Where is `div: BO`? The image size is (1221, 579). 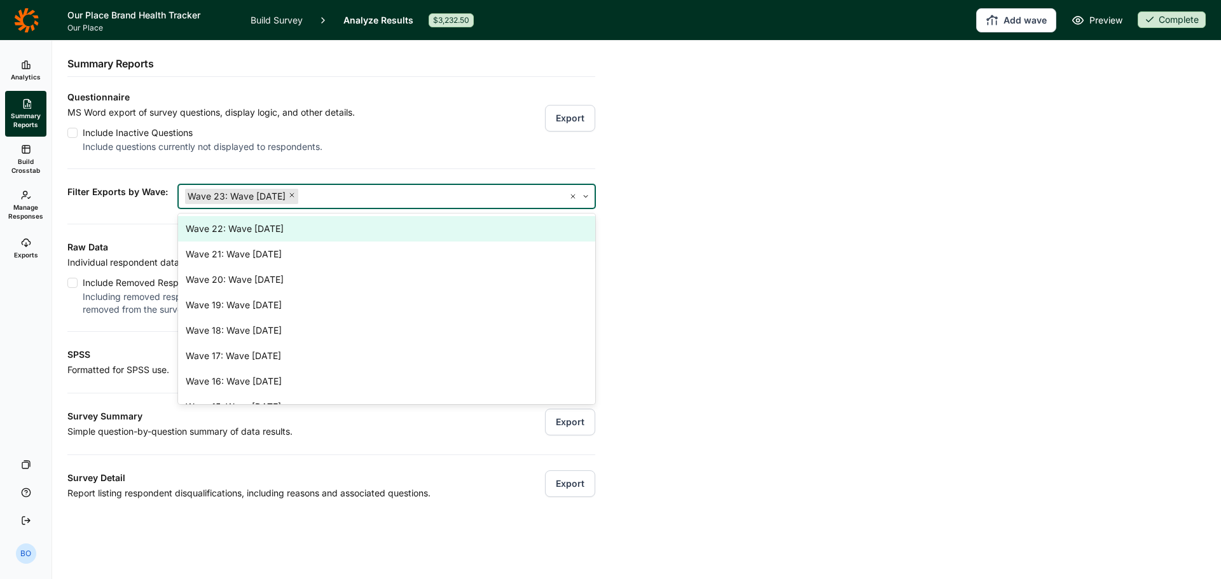
div: BO is located at coordinates (26, 554).